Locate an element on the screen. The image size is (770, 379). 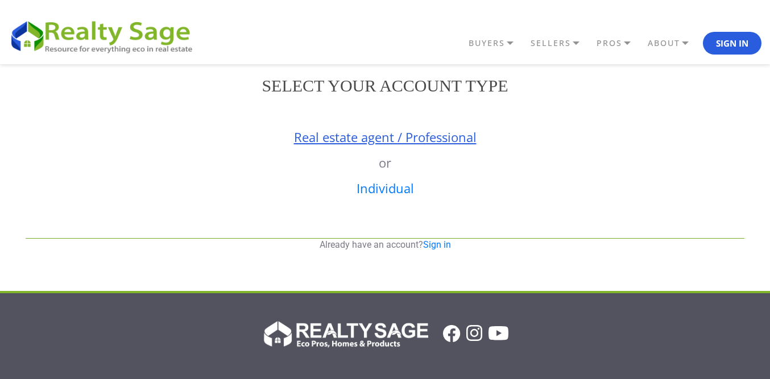
div: or is located at coordinates (385, 170).